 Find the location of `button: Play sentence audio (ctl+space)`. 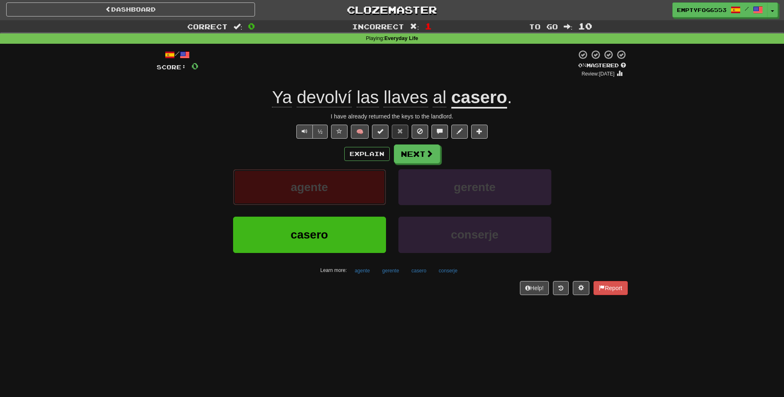

button: Play sentence audio (ctl+space) is located at coordinates (304, 132).